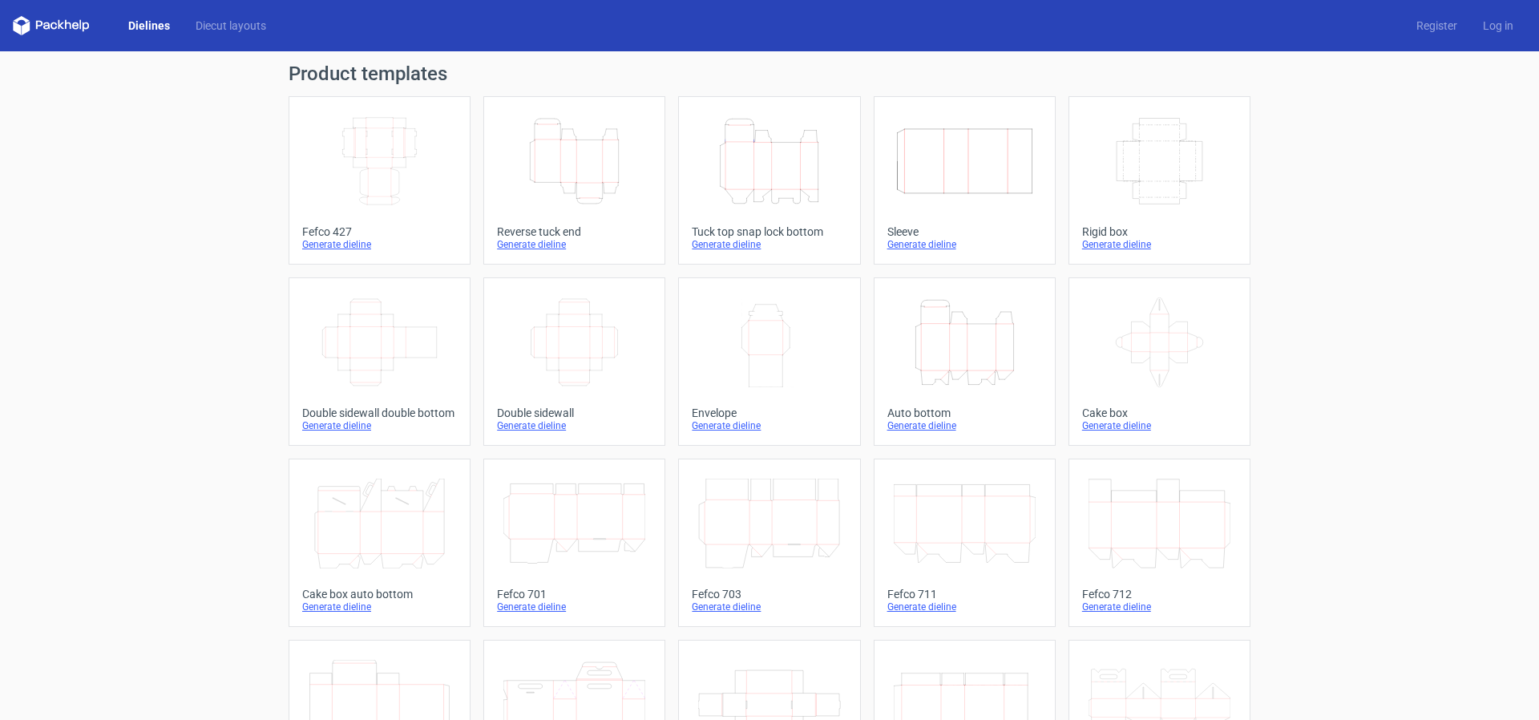  Describe the element at coordinates (769, 362) in the screenshot. I see `a: EnvelopeGenerate dieline` at that location.